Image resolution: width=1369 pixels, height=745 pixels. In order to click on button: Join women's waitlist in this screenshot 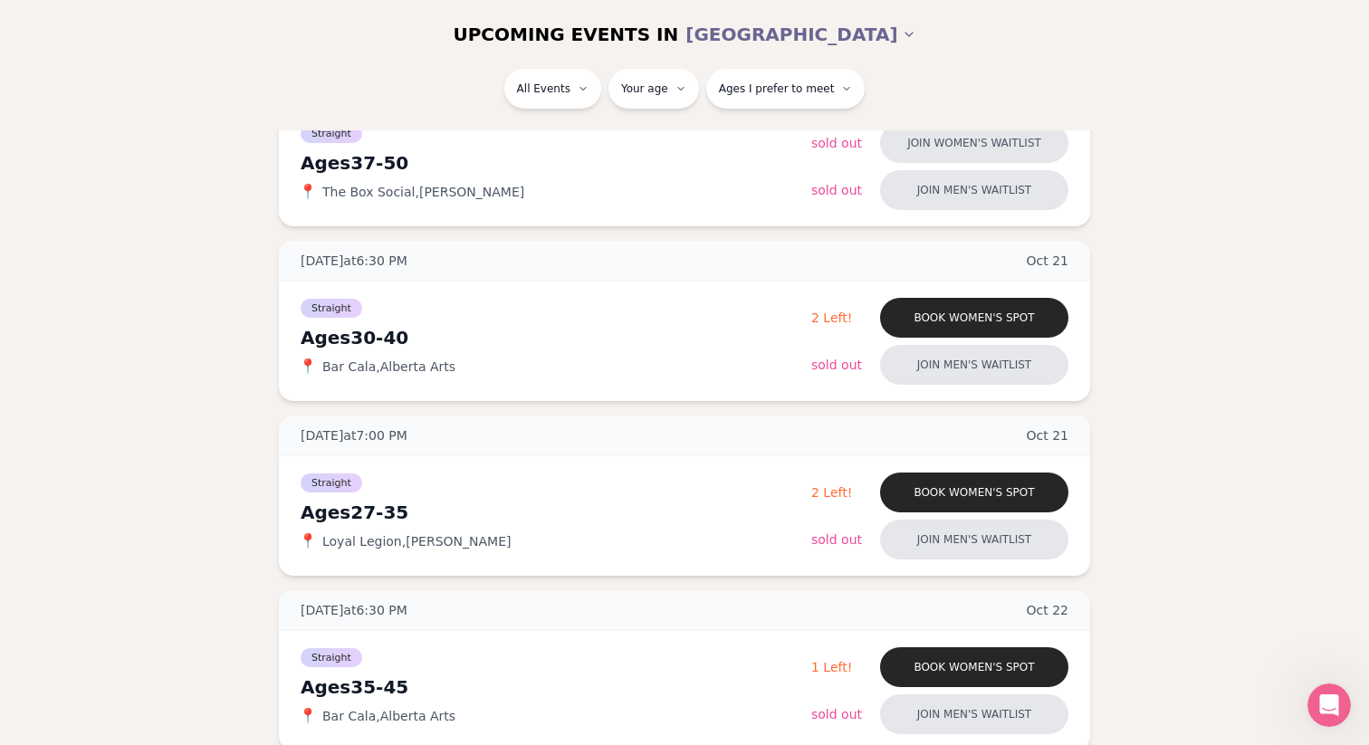, I will do `click(974, 143)`.